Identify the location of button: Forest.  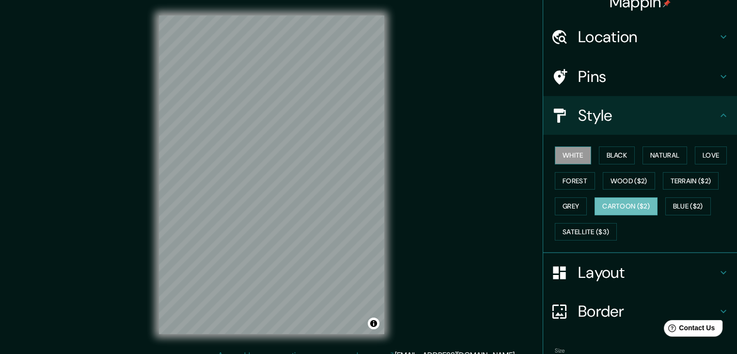
(574, 181).